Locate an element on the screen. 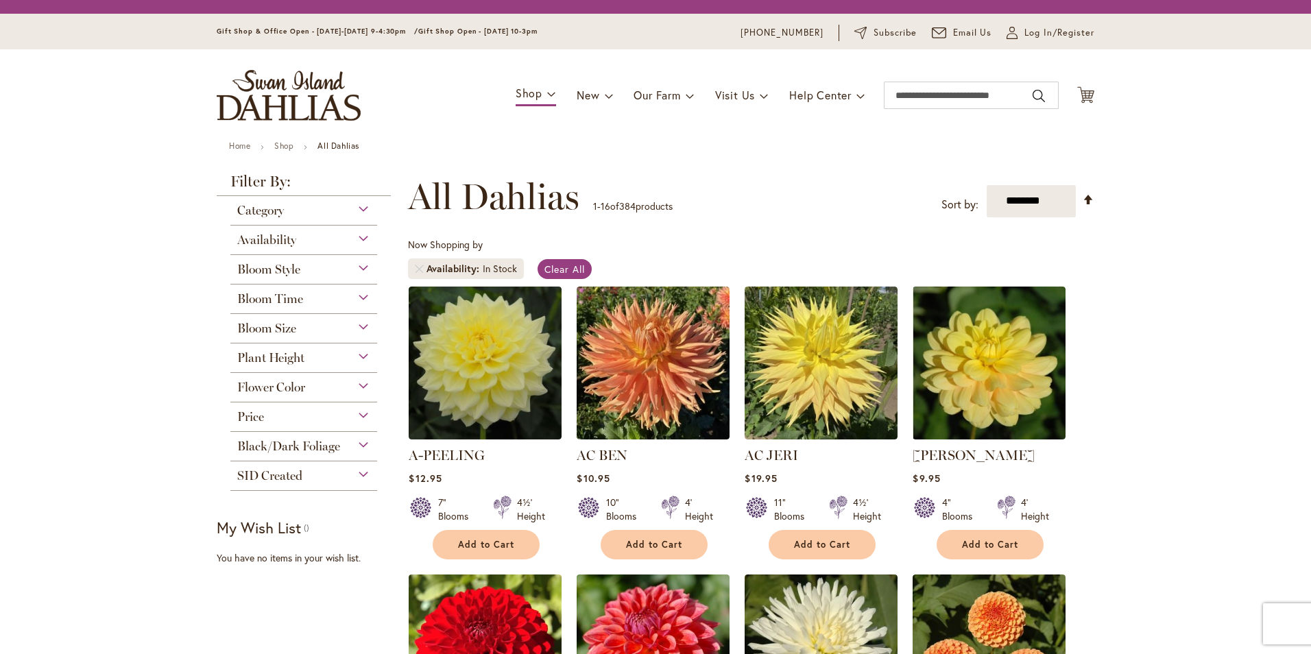 The height and width of the screenshot is (654, 1311). a: Remove Availability In Stock is located at coordinates (419, 269).